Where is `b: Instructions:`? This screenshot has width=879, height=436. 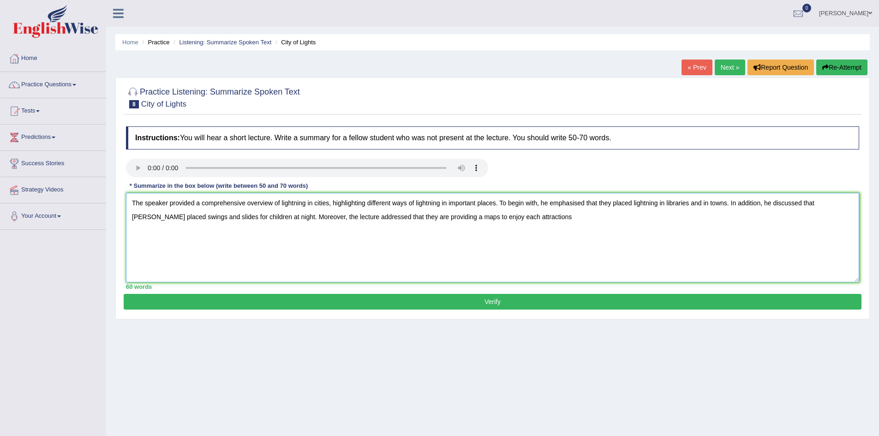
b: Instructions: is located at coordinates (157, 137).